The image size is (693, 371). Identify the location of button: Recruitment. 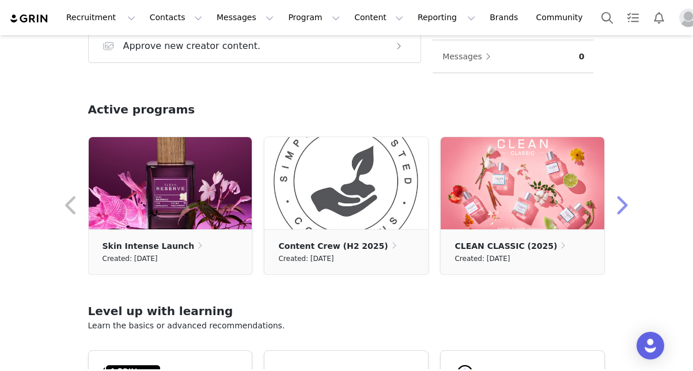
(101, 17).